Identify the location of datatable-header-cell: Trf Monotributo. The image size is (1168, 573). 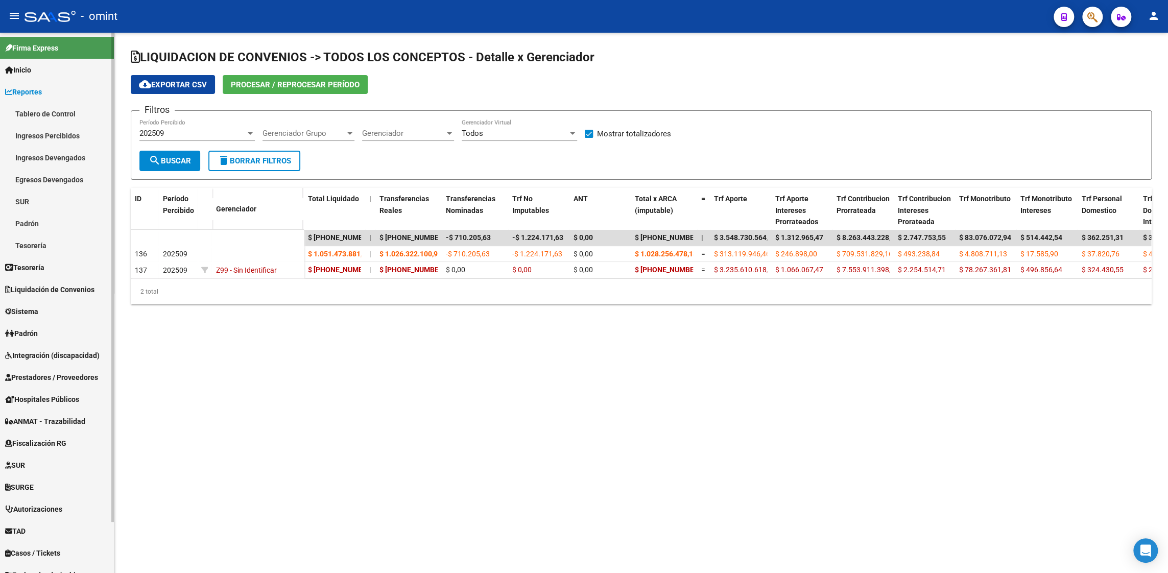
(986, 210).